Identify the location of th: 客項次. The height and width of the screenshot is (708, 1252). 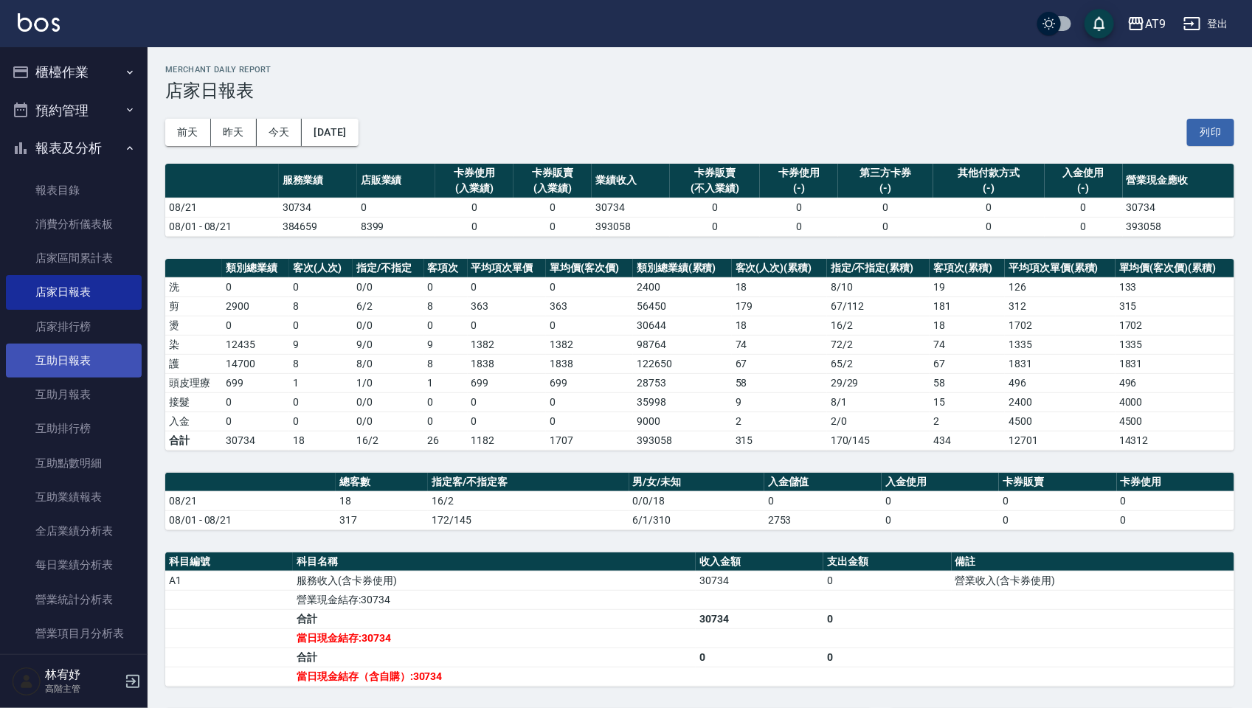
(446, 269).